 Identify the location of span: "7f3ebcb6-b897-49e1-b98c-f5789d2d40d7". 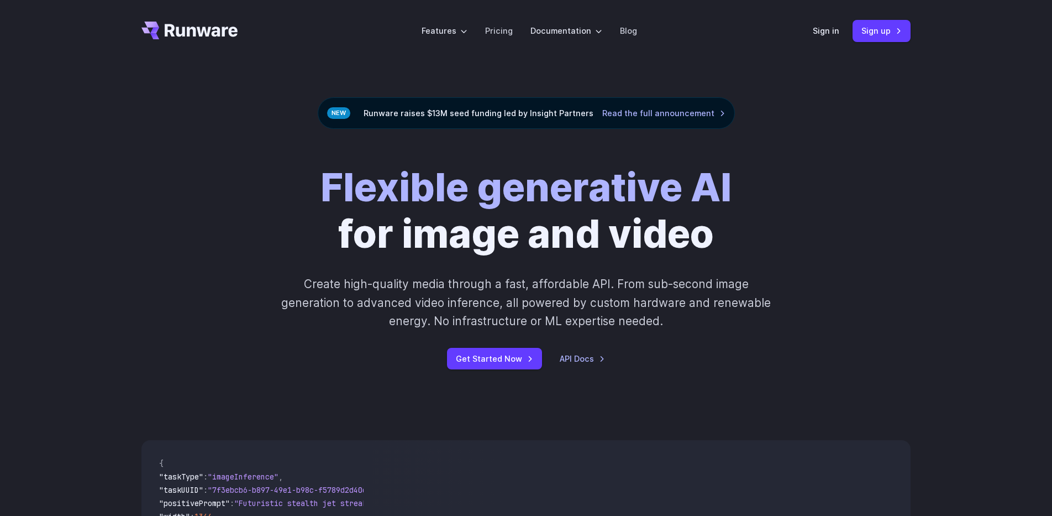
(292, 490).